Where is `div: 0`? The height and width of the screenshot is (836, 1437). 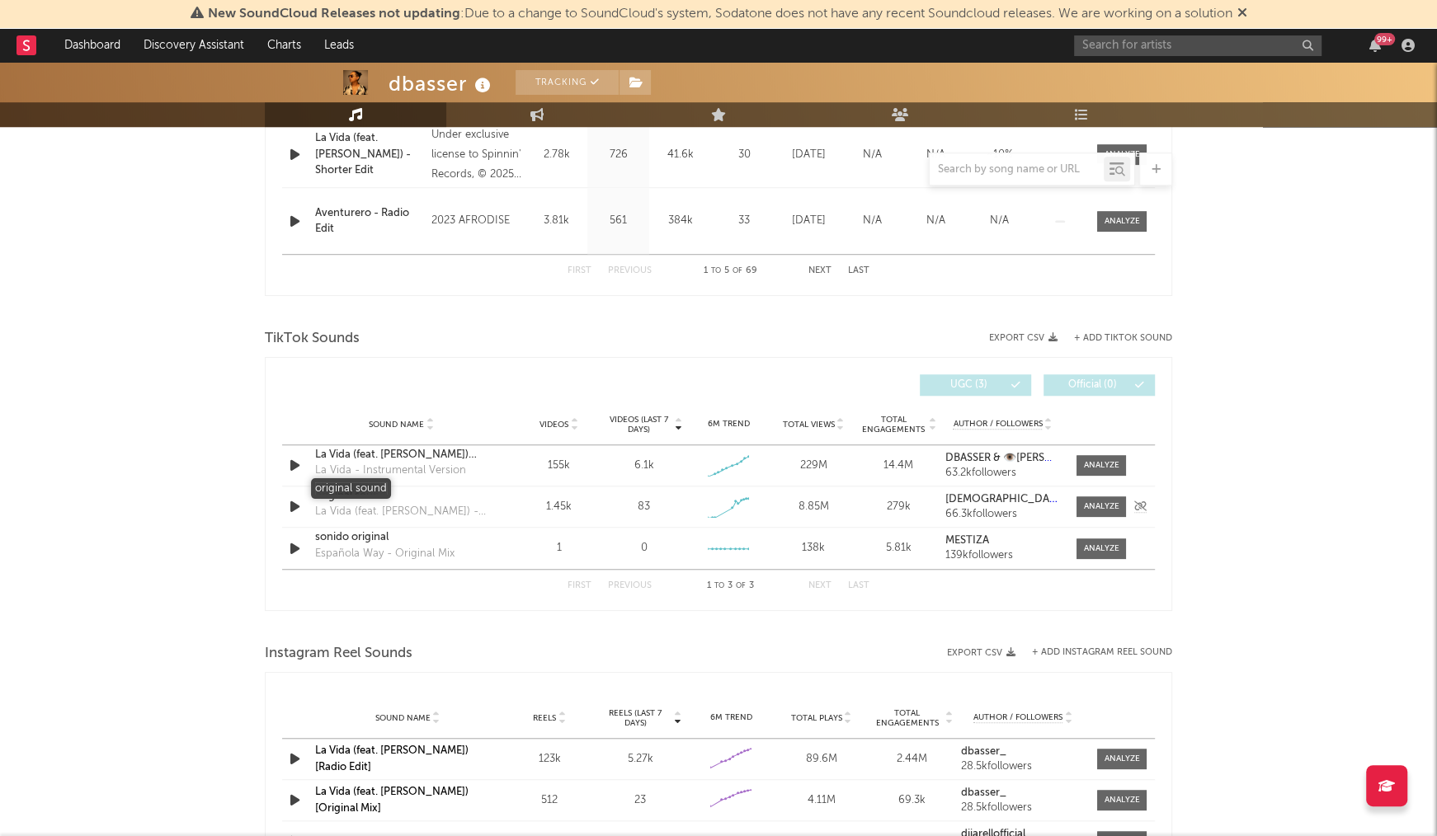
div: 0 is located at coordinates (643, 548).